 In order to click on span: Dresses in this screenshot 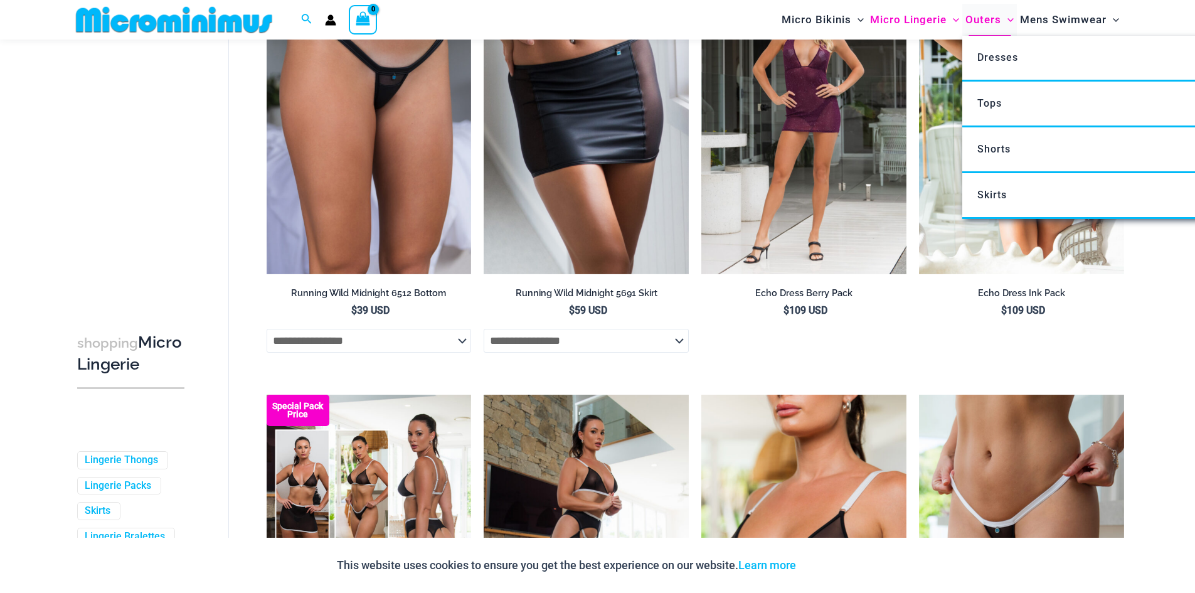, I will do `click(998, 57)`.